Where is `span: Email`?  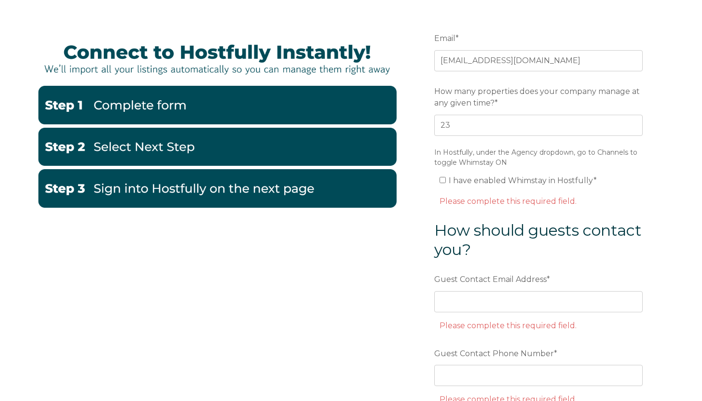 span: Email is located at coordinates (445, 38).